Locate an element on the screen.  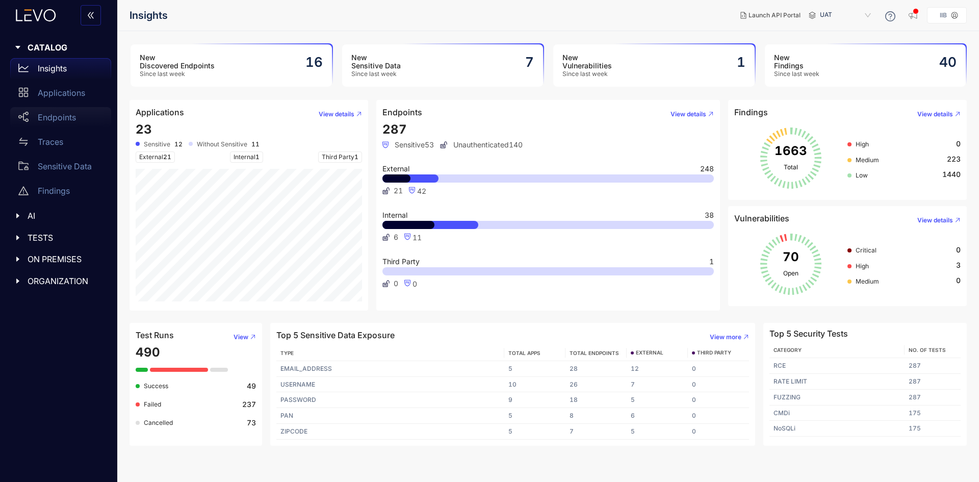
td: 6 is located at coordinates (657, 415).